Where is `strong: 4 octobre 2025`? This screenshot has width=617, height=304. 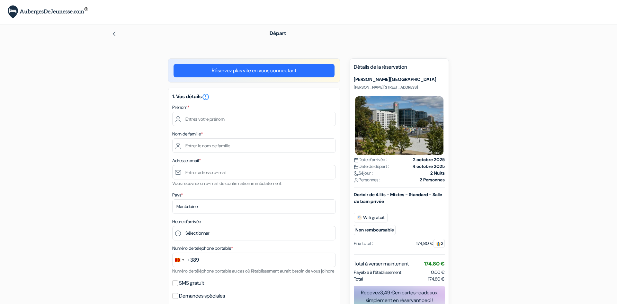
strong: 4 octobre 2025 is located at coordinates (429, 167).